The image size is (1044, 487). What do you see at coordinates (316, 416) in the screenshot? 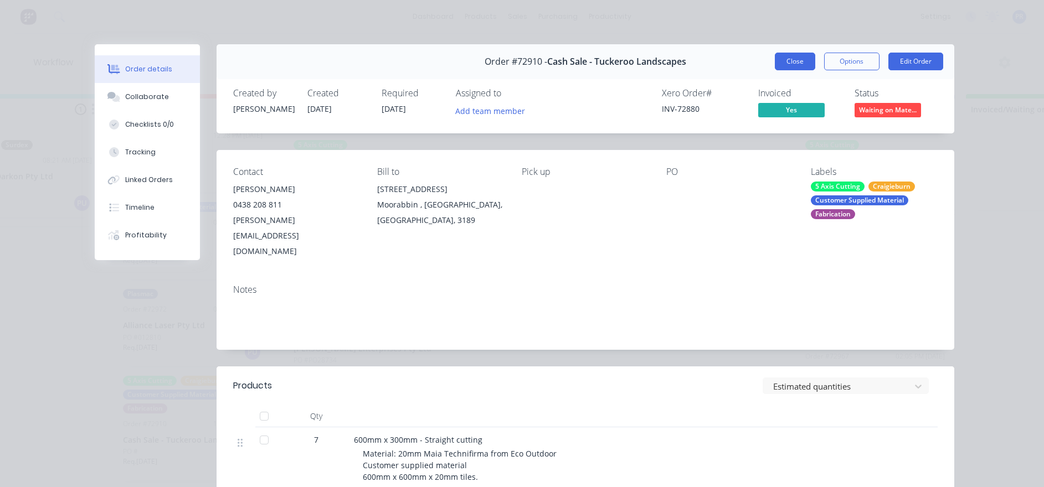
I see `div: Qty` at bounding box center [316, 416].